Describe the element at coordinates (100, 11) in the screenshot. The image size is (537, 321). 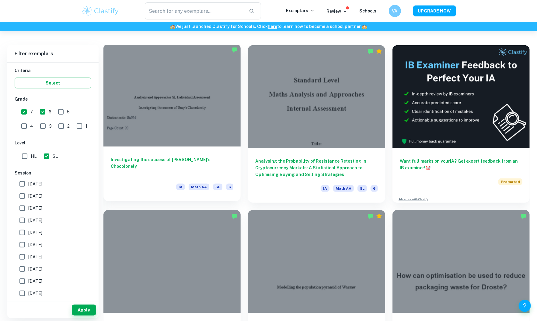
I see `a: Clastify logo` at that location.